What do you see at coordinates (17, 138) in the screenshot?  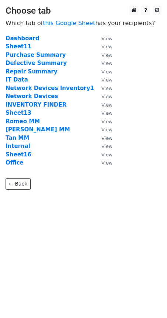 I see `strong: Tan MM` at bounding box center [17, 138].